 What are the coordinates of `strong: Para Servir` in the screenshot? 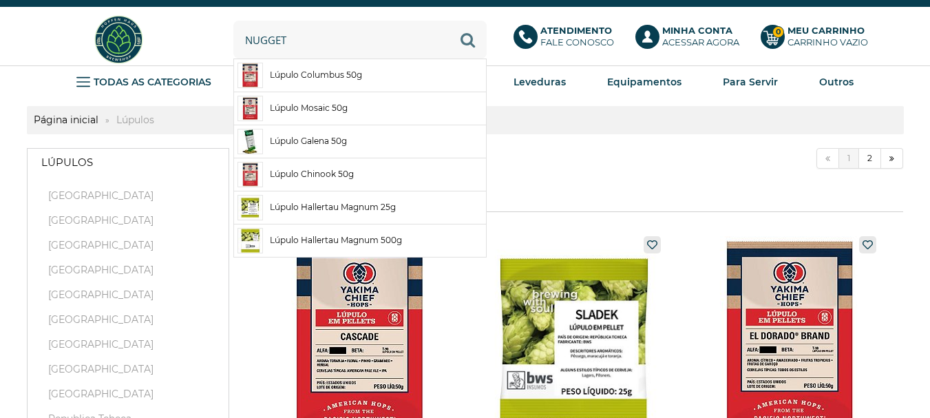 It's located at (750, 82).